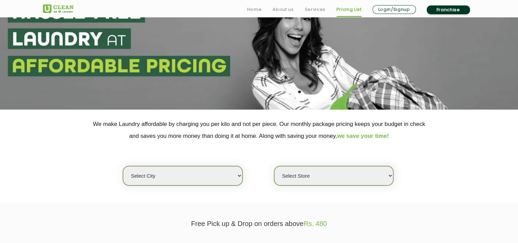 The height and width of the screenshot is (243, 518). I want to click on p: We make Laundry affordable by charging you per kilo and not per piece. Our monthly package pricin..., so click(259, 130).